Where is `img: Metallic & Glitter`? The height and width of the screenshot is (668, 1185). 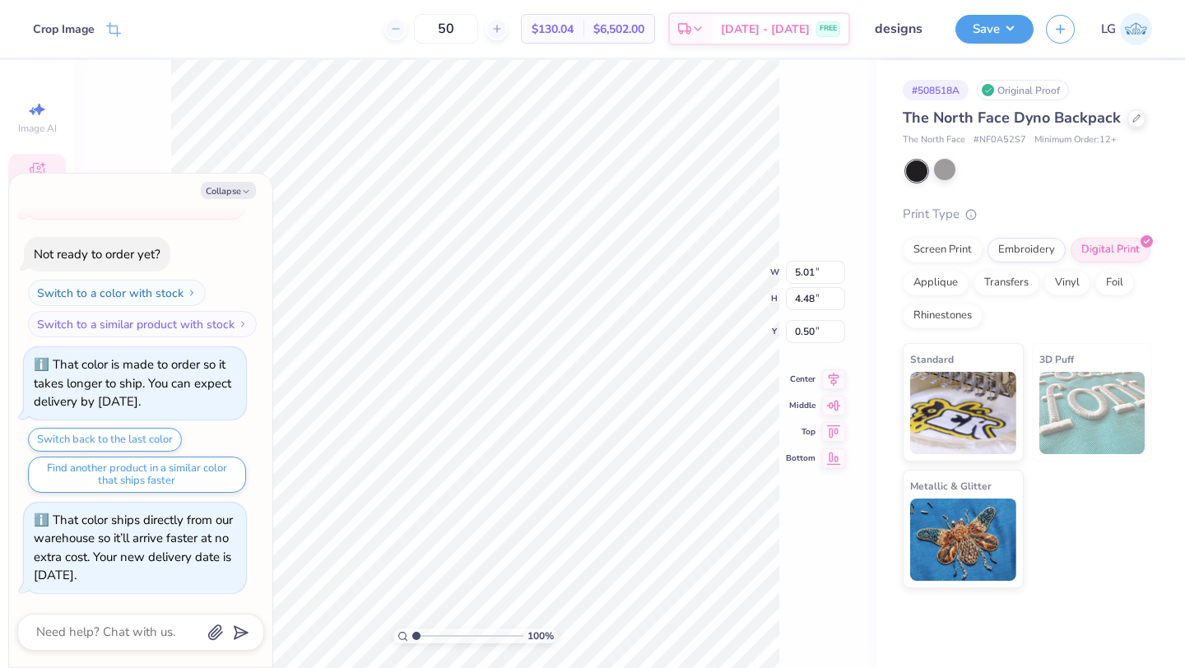 img: Metallic & Glitter is located at coordinates (963, 540).